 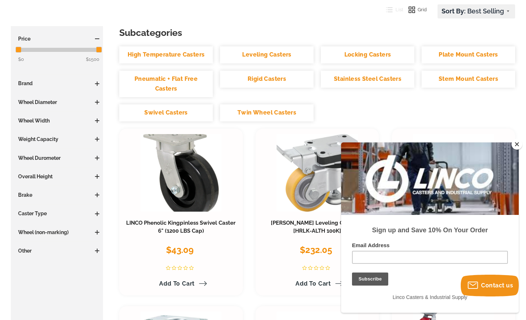 What do you see at coordinates (57, 121) in the screenshot?
I see `h3: Wheel Width` at bounding box center [57, 121].